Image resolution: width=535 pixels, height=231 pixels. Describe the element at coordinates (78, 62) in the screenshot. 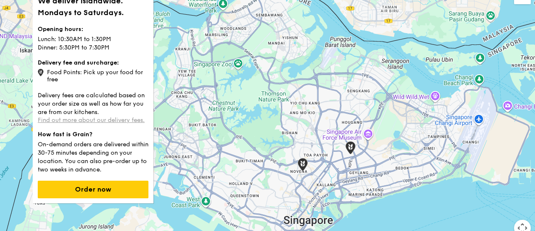

I see `strong: Delivery fee and surcharge:` at that location.